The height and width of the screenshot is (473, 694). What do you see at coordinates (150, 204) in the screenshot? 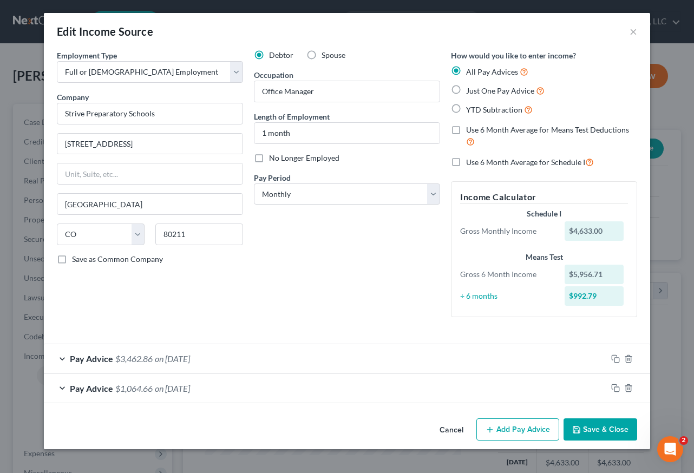
I see `input: Enter city...` at bounding box center [150, 204].